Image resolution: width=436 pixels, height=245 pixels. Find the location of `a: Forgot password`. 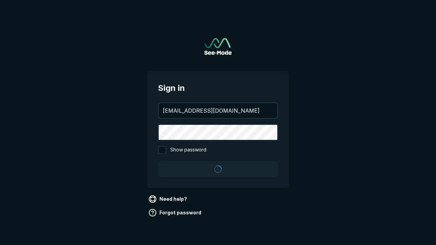

a: Forgot password is located at coordinates (175, 213).